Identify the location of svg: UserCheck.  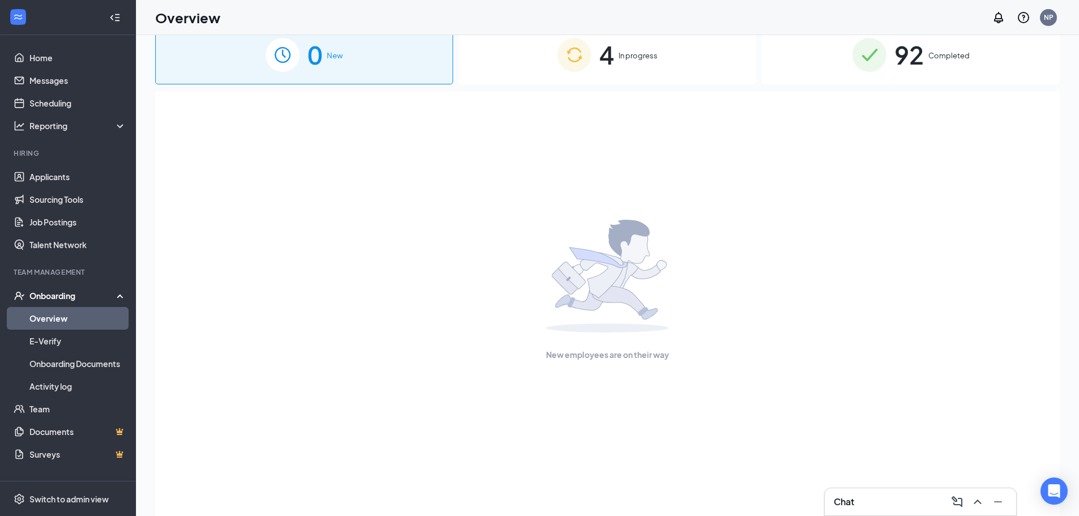
(19, 296).